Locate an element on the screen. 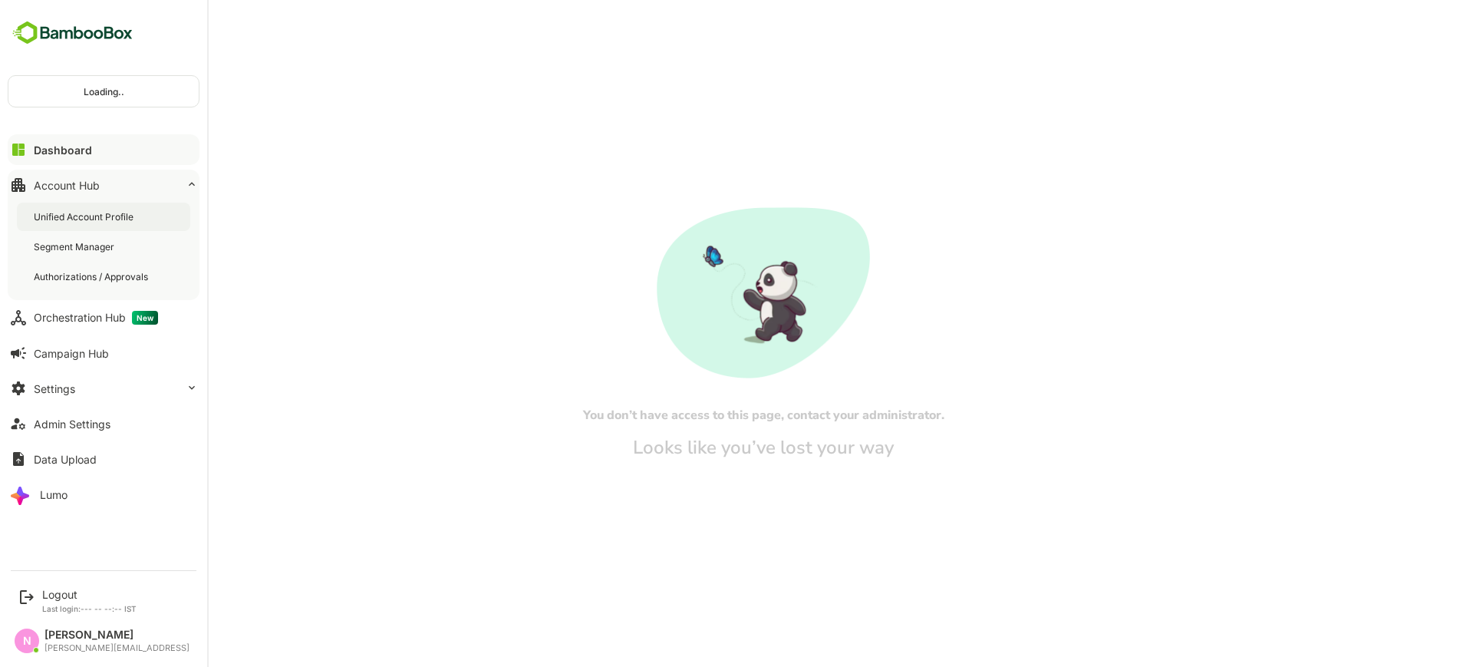  div: Data Upload is located at coordinates (65, 459).